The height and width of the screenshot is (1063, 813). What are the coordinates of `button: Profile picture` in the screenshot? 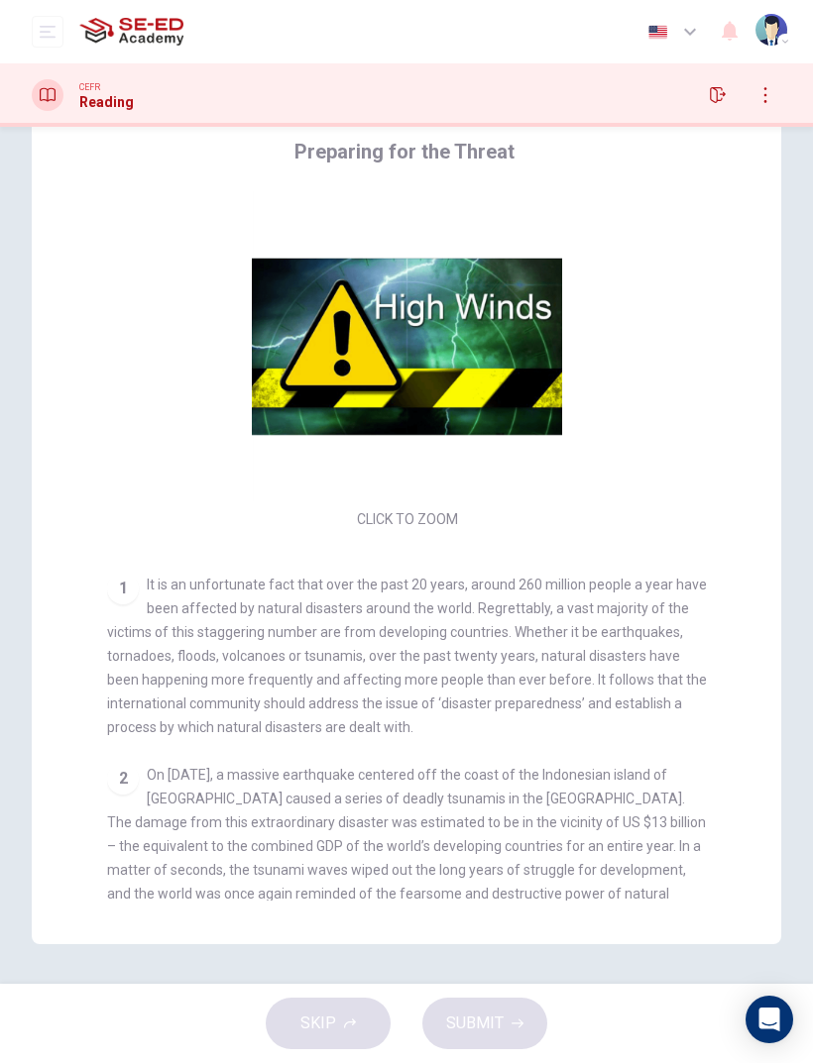 It's located at (771, 30).